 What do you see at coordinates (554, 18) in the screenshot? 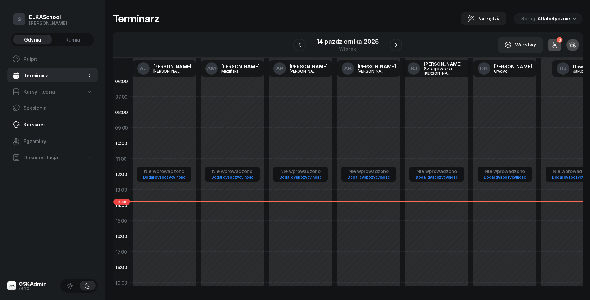
I see `span: Alfabetycznie` at bounding box center [554, 18].